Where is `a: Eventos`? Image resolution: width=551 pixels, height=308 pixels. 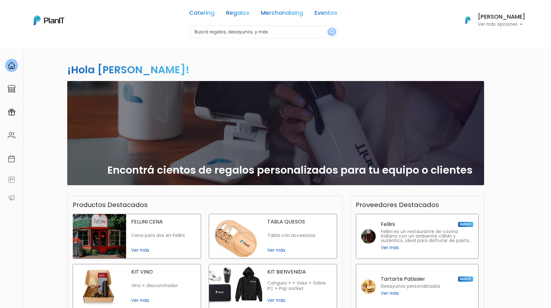 a: Eventos is located at coordinates (326, 14).